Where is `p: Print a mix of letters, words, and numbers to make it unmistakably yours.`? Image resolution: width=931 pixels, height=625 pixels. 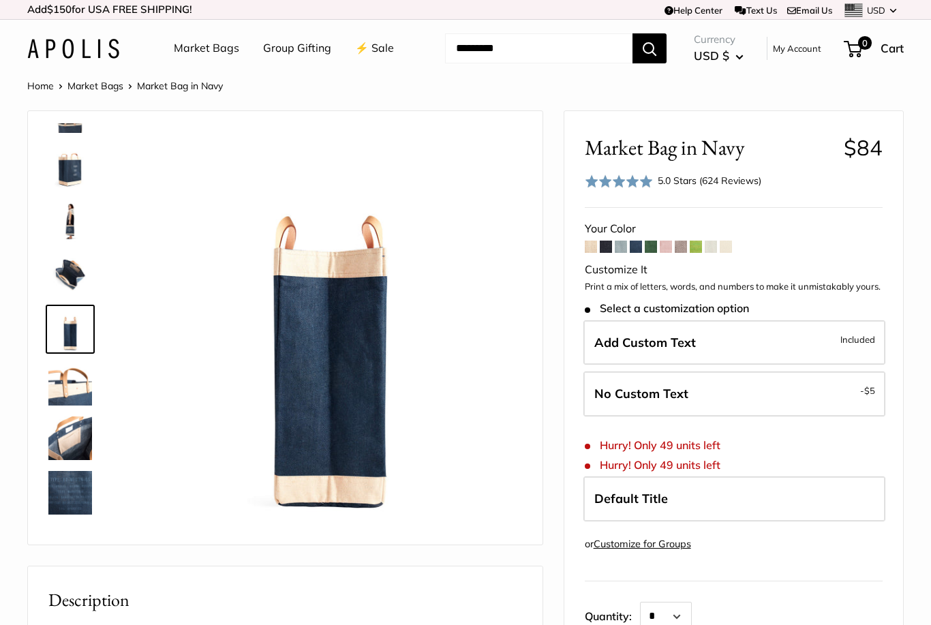
p: Print a mix of letters, words, and numbers to make it unmistakably yours. is located at coordinates (734, 287).